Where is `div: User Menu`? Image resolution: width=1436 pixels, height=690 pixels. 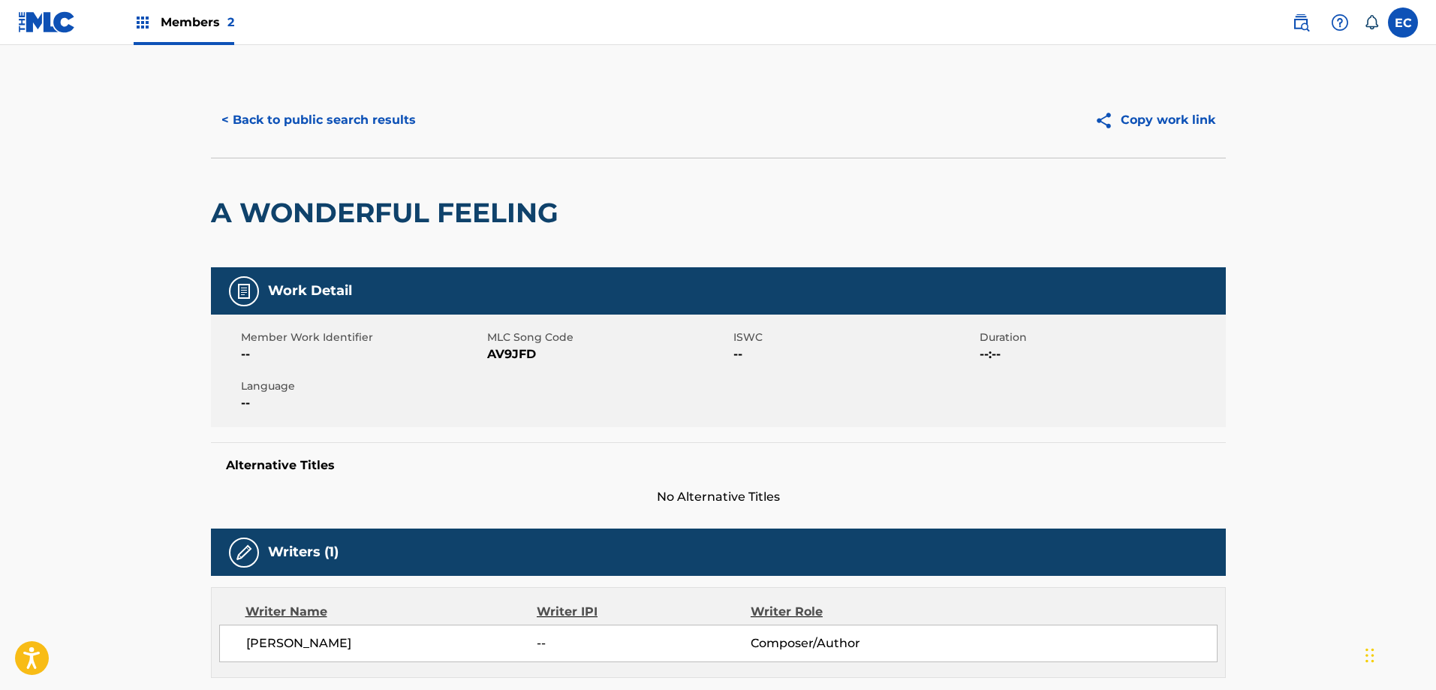 div: User Menu is located at coordinates (1403, 23).